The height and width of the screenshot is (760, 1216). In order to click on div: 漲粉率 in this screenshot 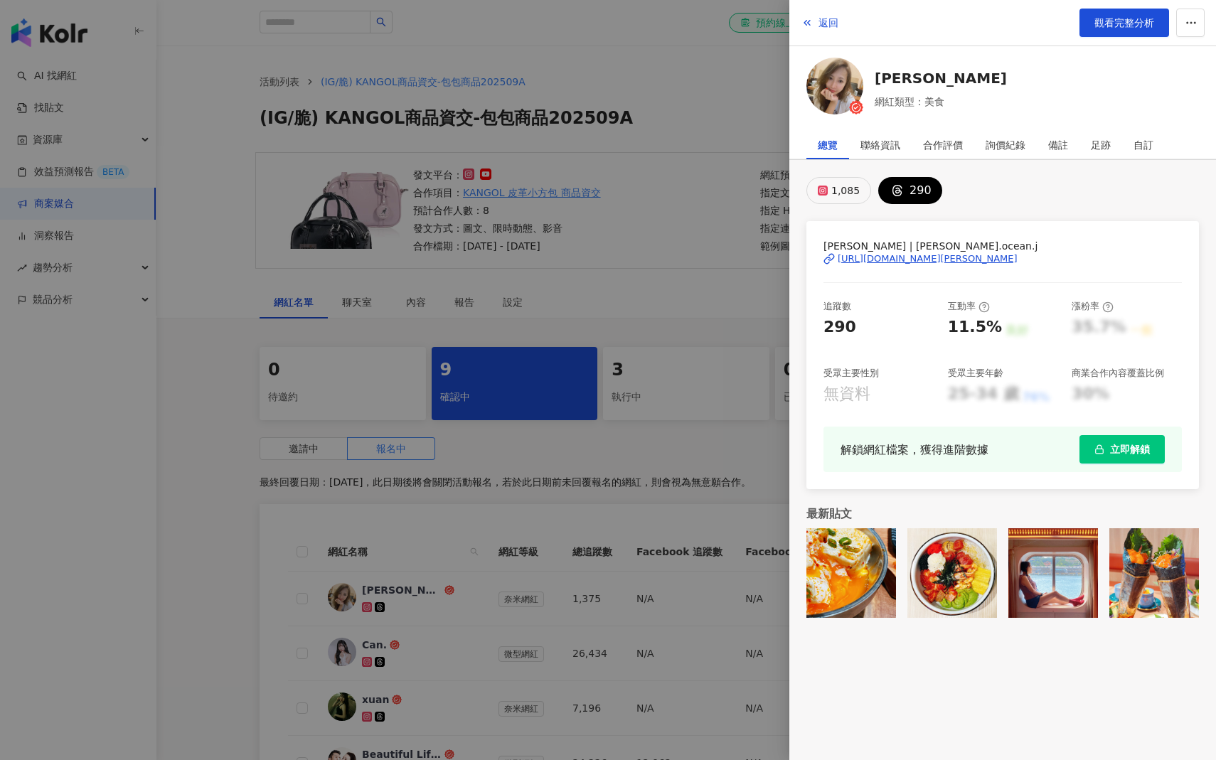, I will do `click(1092, 307)`.